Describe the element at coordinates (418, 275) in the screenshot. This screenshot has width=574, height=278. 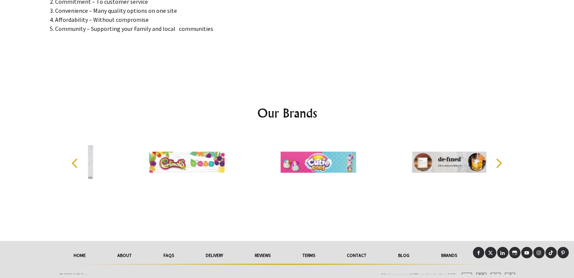
I see `span: All prices are in NZD and including GST.` at that location.